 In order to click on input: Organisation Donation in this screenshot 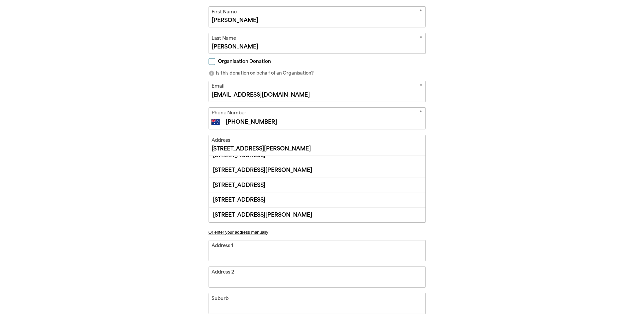, I will do `click(212, 62)`.